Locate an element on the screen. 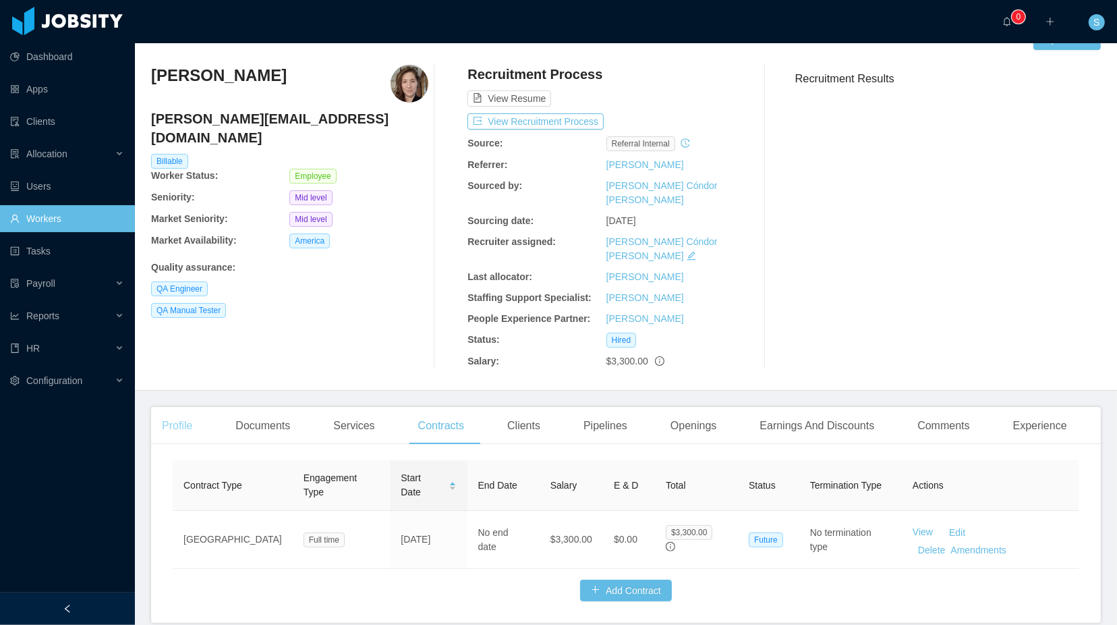  div: Earnings And Discounts is located at coordinates (817, 426).